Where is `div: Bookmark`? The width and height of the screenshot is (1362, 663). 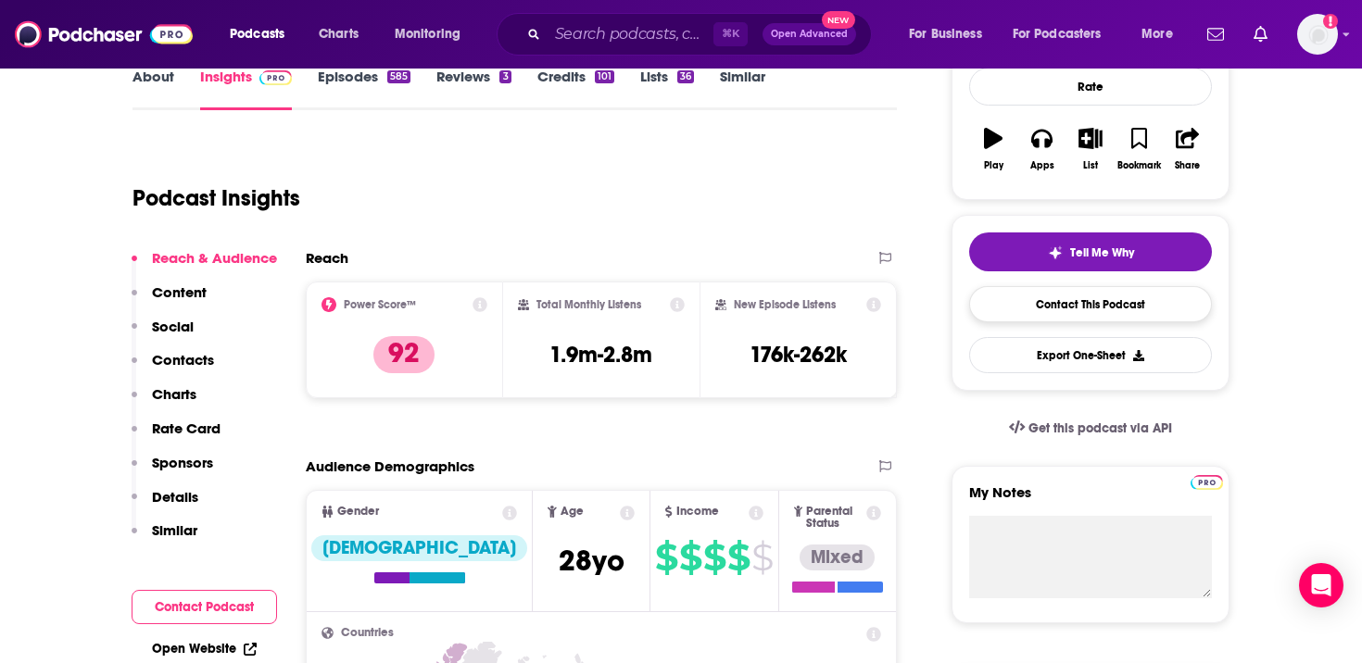
div: Bookmark is located at coordinates (1139, 166).